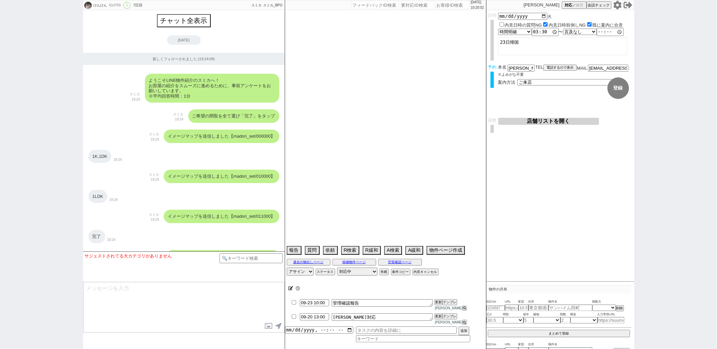  Describe the element at coordinates (384, 272) in the screenshot. I see `button: 冬眠` at that location.